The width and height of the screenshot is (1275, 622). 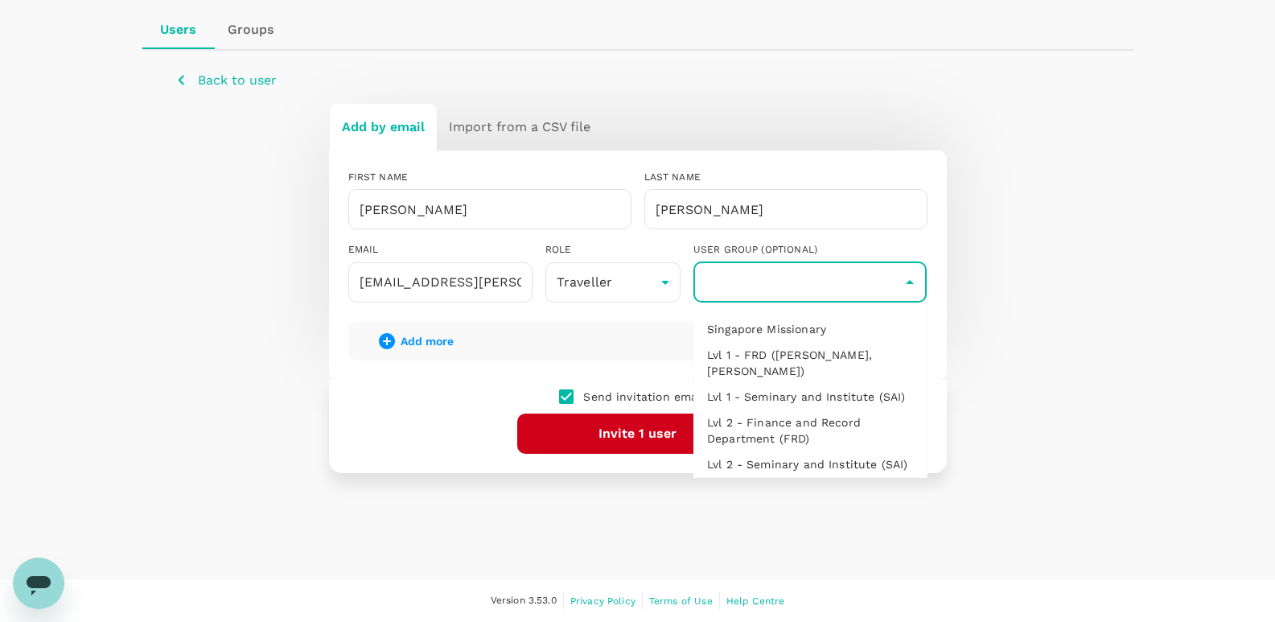 I want to click on div: FIRST NAME, so click(x=490, y=178).